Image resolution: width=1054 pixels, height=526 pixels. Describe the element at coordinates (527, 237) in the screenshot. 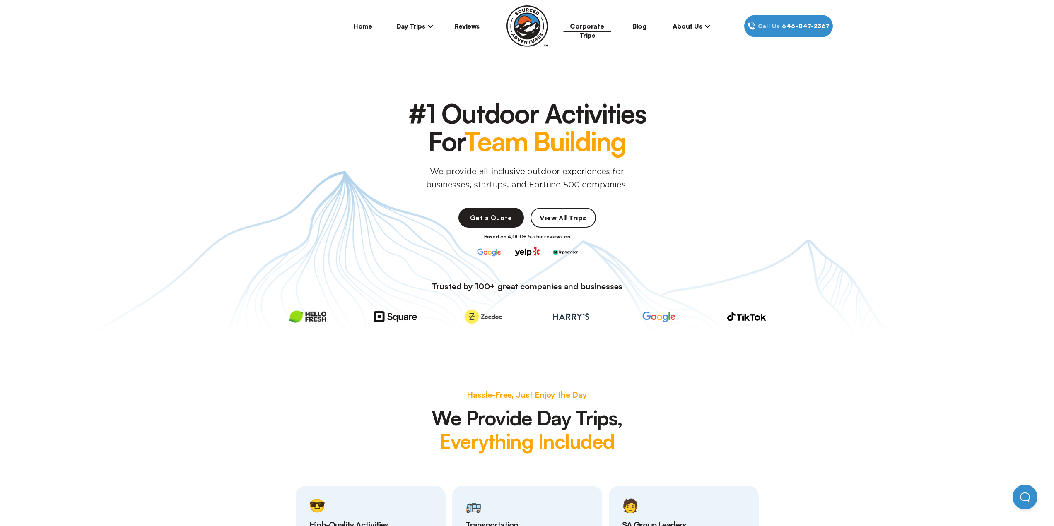

I see `p: Based on 4,000+ 5-star reviews on` at that location.